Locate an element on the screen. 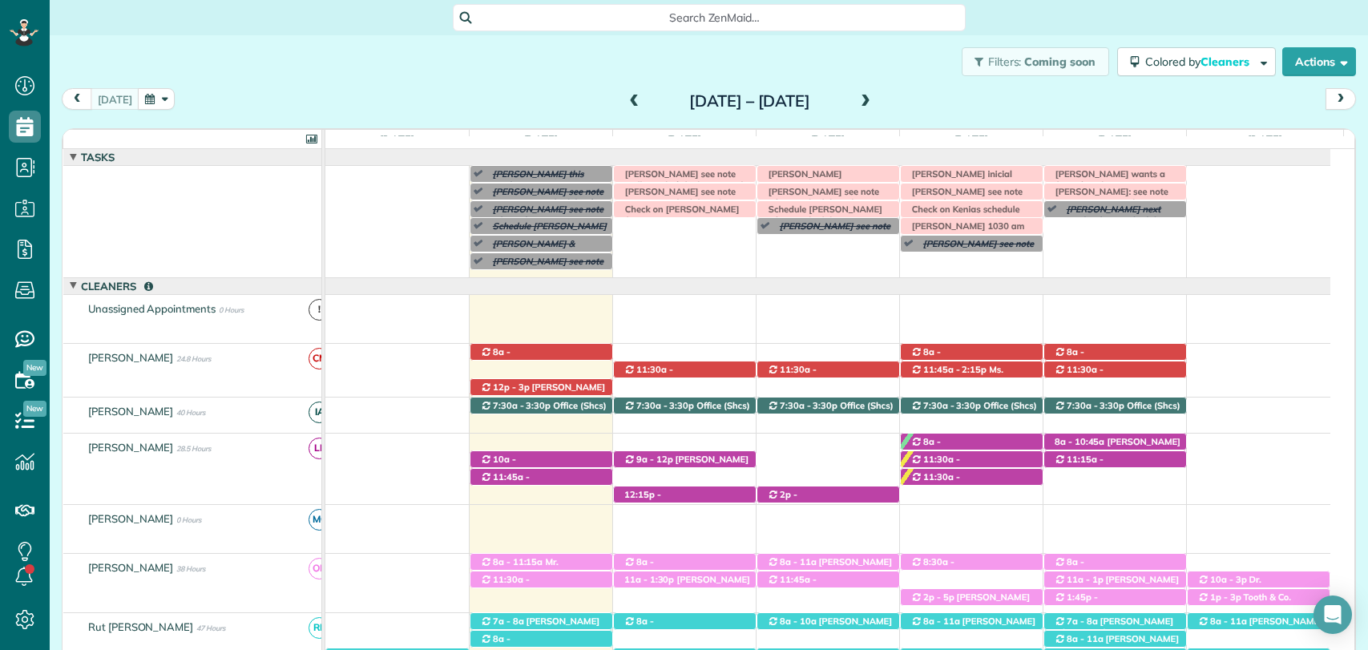 The width and height of the screenshot is (1368, 650). span: MC is located at coordinates (319, 519).